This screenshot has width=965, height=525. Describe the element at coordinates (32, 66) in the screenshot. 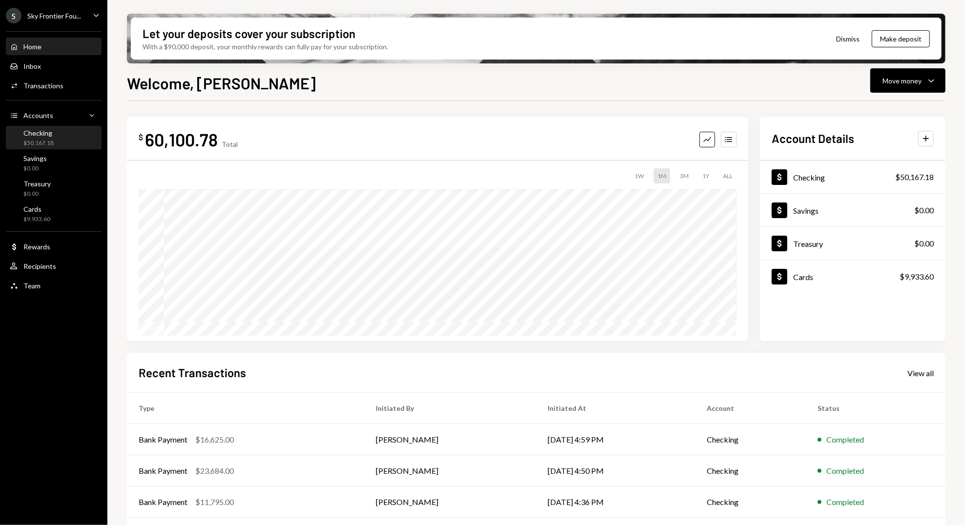

I see `div: Inbox` at that location.